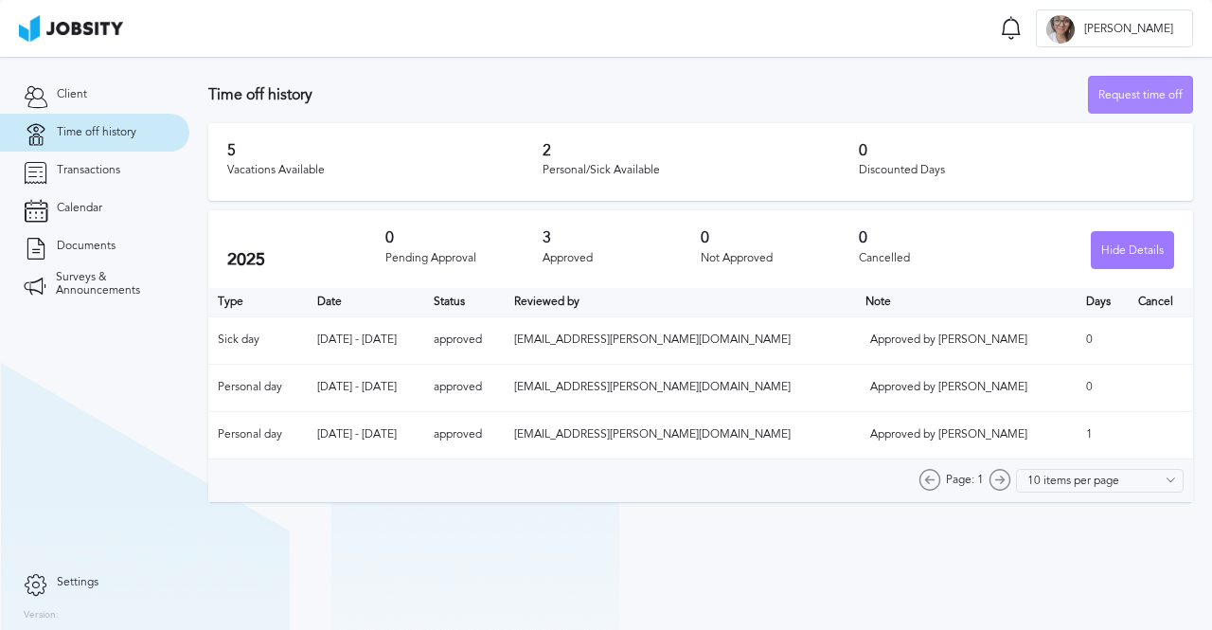 The height and width of the screenshot is (630, 1212). Describe the element at coordinates (1016, 170) in the screenshot. I see `div: Discounted Days` at that location.